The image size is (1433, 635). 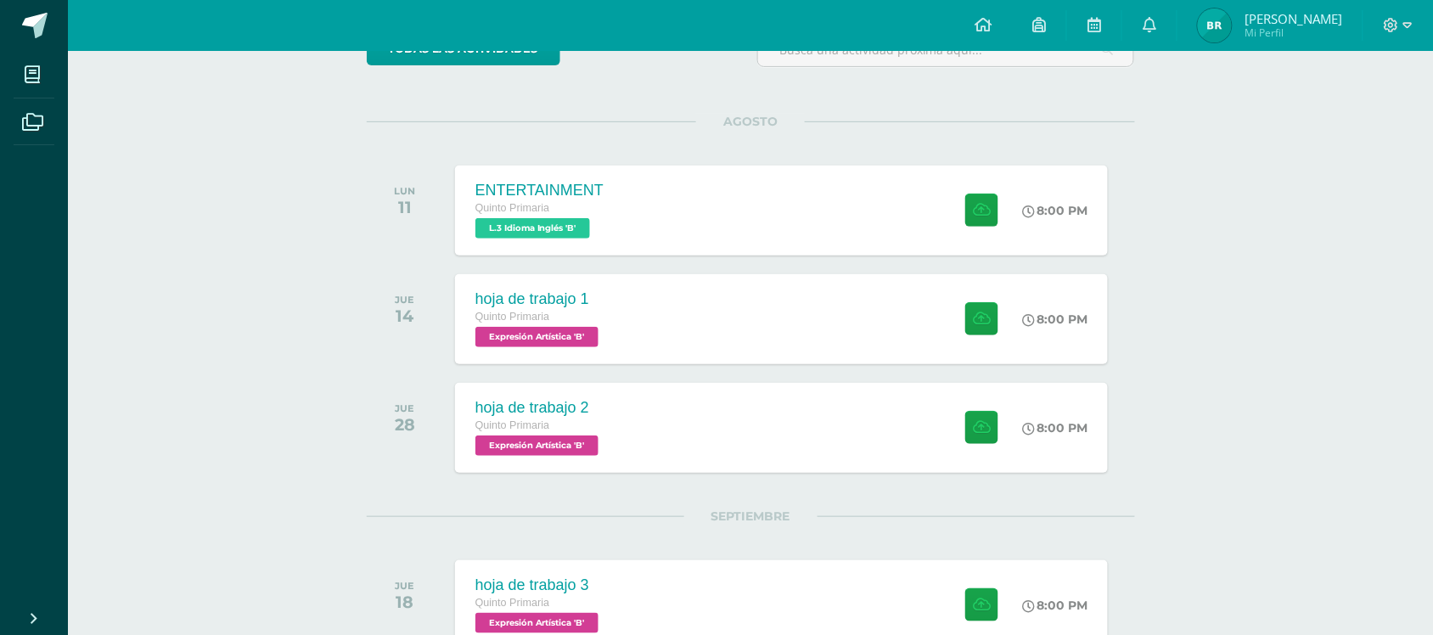 What do you see at coordinates (1293, 32) in the screenshot?
I see `span: Mi Perfil` at bounding box center [1293, 32].